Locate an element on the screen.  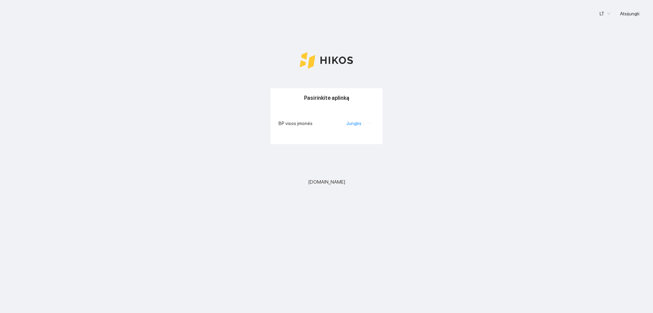
li: BP visos įmonės is located at coordinates (326, 123).